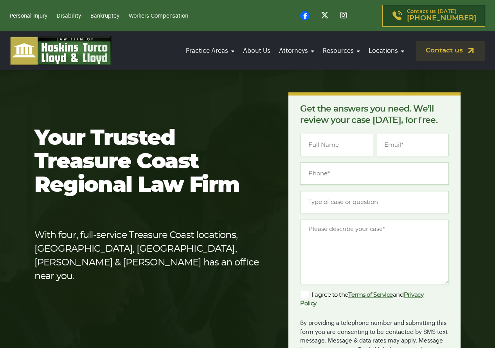  I want to click on a: Attorneys, so click(297, 51).